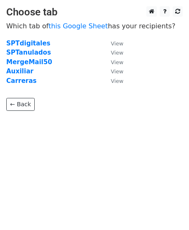 Image resolution: width=189 pixels, height=230 pixels. Describe the element at coordinates (21, 81) in the screenshot. I see `a: Carreras` at that location.